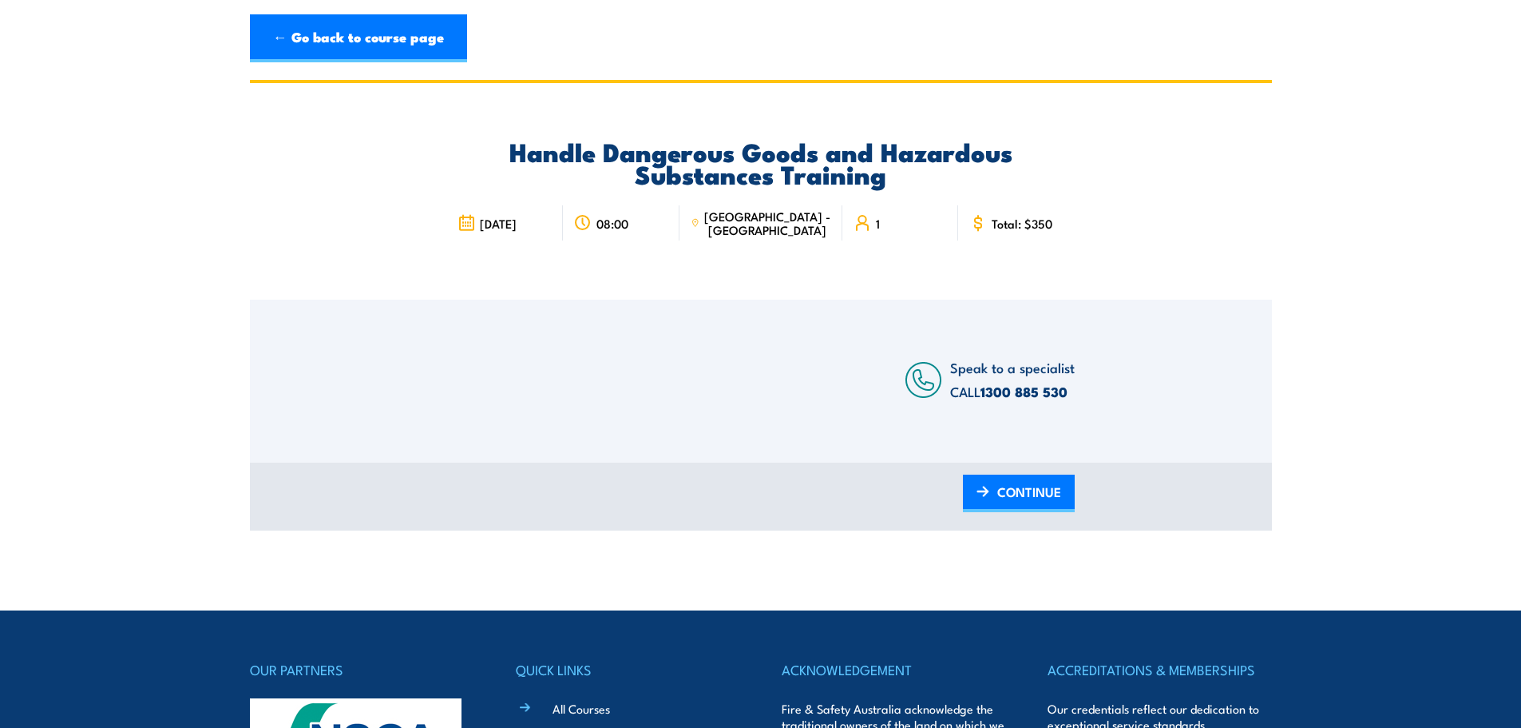 The image size is (1521, 728). Describe the element at coordinates (894, 669) in the screenshot. I see `h4: ACKNOWLEDGEMENT` at that location.